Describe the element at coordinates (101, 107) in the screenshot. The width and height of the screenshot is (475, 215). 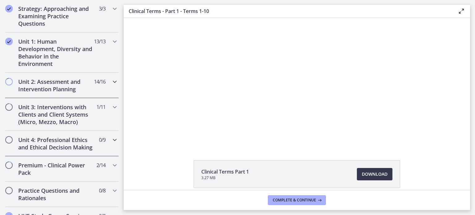
I see `span: 1 / 11` at that location.